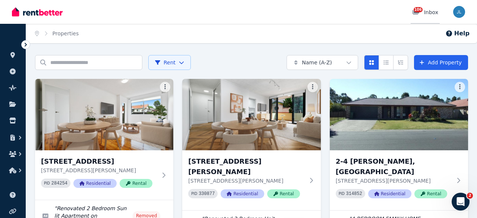 This screenshot has width=477, height=218. I want to click on img: Joanne Lau, so click(459, 12).